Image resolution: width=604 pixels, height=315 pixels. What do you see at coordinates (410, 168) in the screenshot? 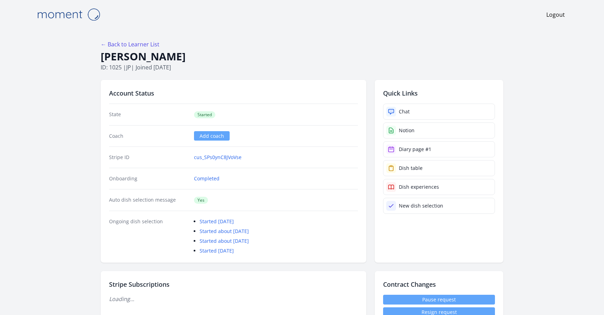
I see `div: Dish table` at bounding box center [410, 168].